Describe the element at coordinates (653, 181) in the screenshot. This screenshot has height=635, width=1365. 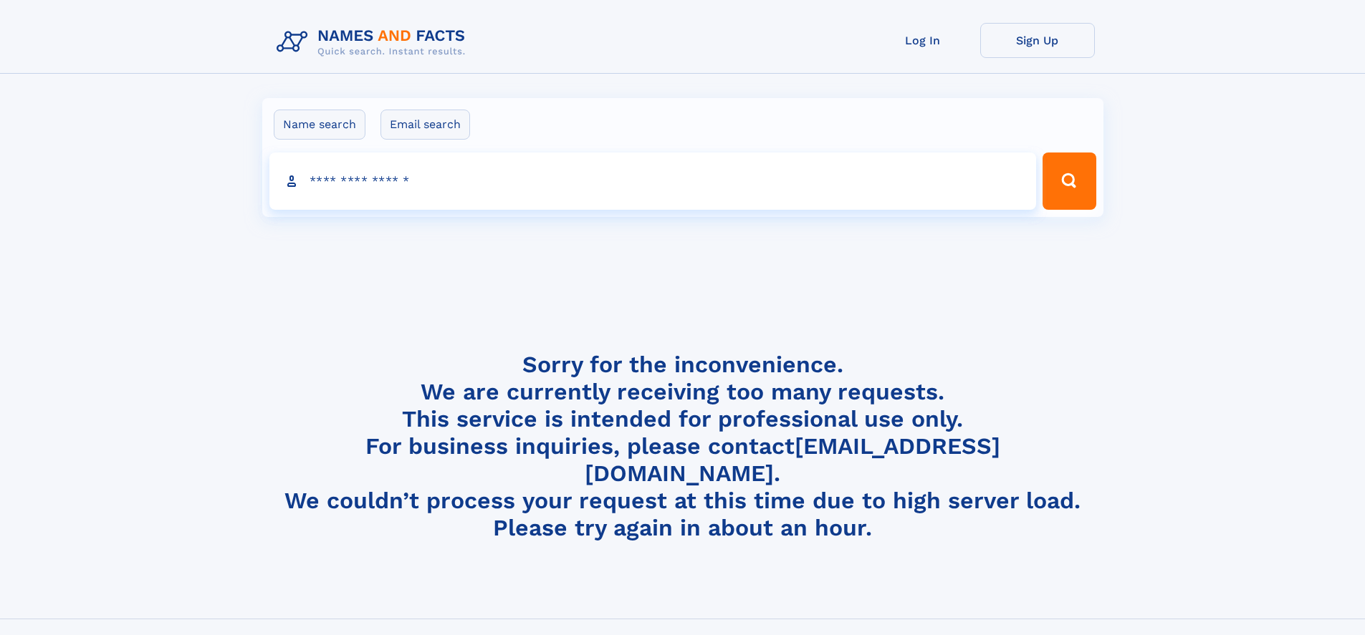
I see `input: search input` at that location.